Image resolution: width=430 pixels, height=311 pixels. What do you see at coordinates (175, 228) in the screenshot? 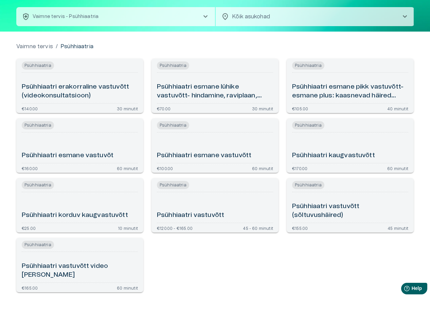
I see `p: €120.00 - €165.00` at bounding box center [175, 228].